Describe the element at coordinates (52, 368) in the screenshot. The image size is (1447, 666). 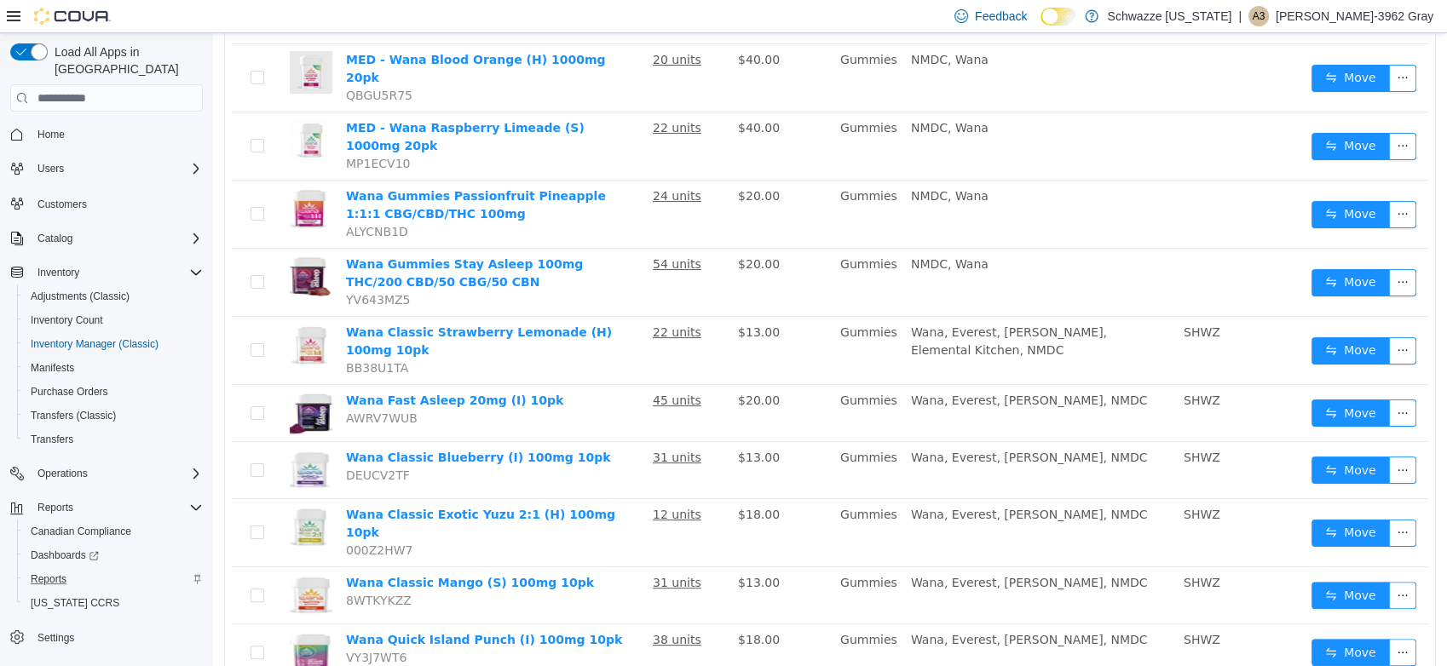
I see `span: Manifests` at that location.